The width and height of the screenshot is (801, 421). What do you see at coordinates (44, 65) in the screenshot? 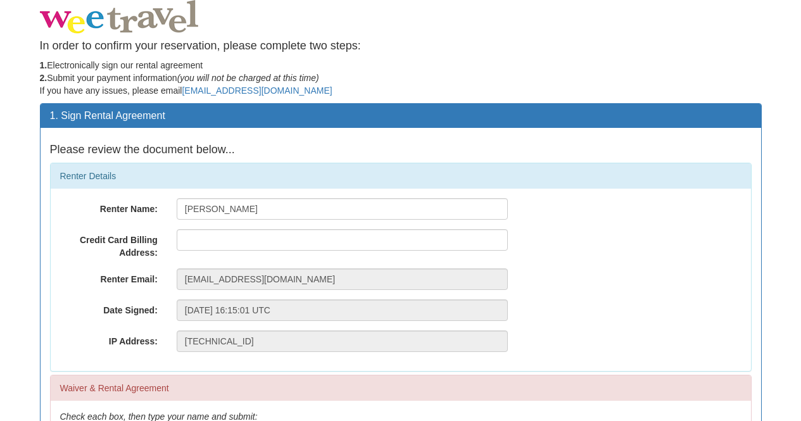
I see `strong: 1.` at bounding box center [44, 65].